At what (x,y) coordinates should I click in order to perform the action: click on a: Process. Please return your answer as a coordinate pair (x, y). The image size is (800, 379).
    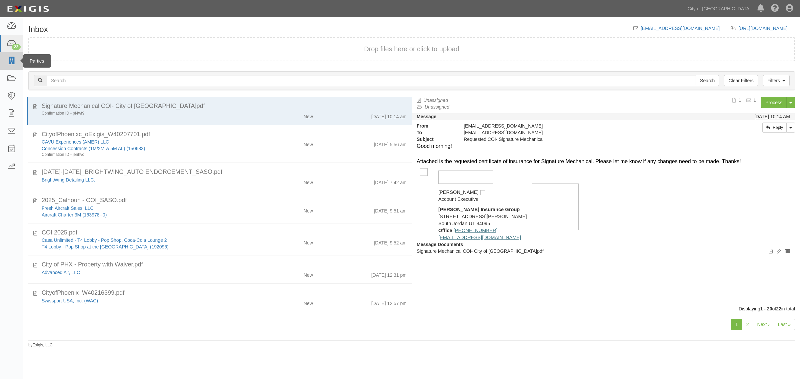
    Looking at the image, I should click on (774, 103).